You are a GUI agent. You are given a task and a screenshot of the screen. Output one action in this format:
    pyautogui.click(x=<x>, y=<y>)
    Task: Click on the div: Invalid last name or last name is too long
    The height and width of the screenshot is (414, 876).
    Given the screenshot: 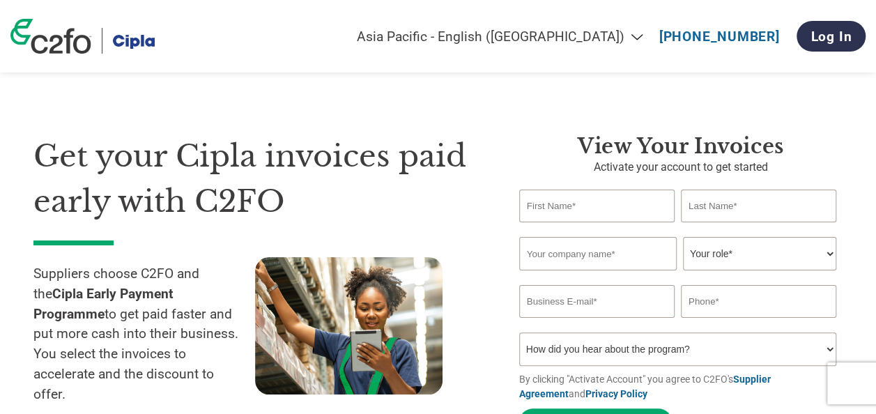 What is the action you would take?
    pyautogui.click(x=758, y=227)
    